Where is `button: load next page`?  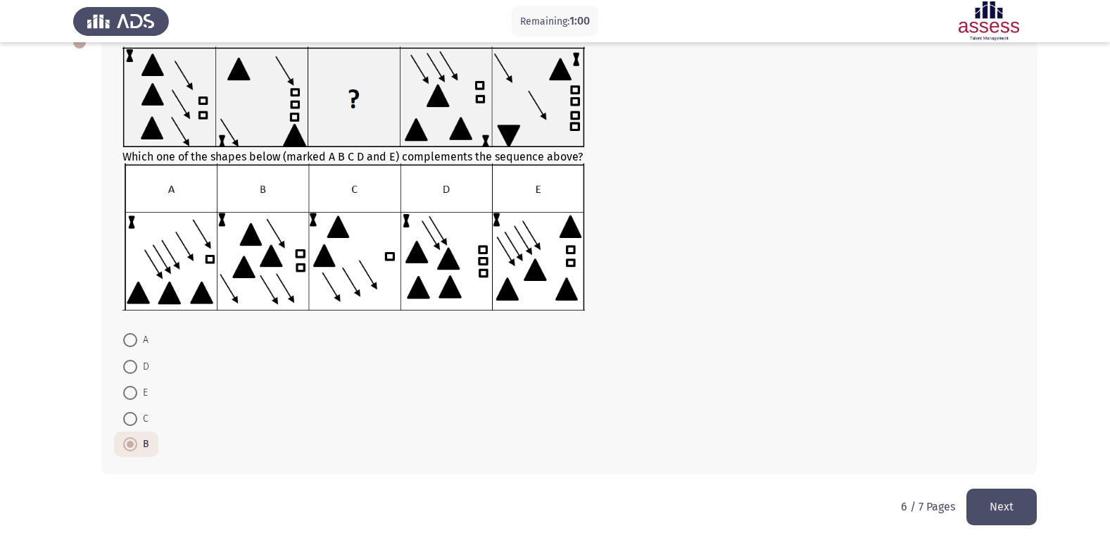
button: load next page is located at coordinates (1001, 506).